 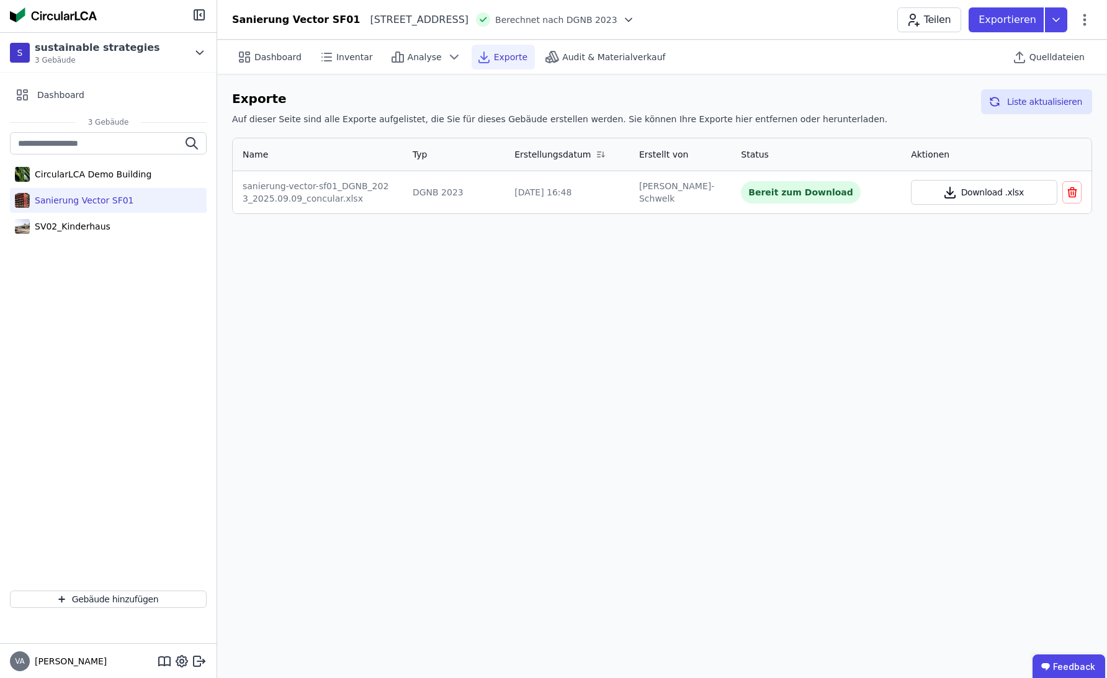 What do you see at coordinates (20, 53) in the screenshot?
I see `div: S` at bounding box center [20, 53].